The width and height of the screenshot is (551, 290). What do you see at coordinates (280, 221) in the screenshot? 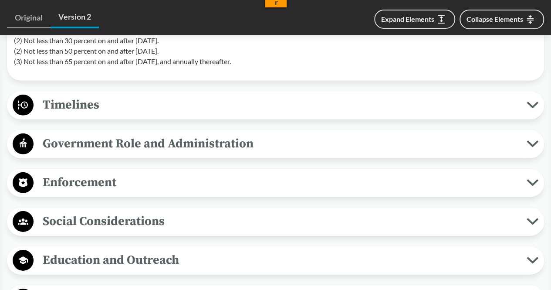
I see `span: Social Considerations` at bounding box center [280, 221].